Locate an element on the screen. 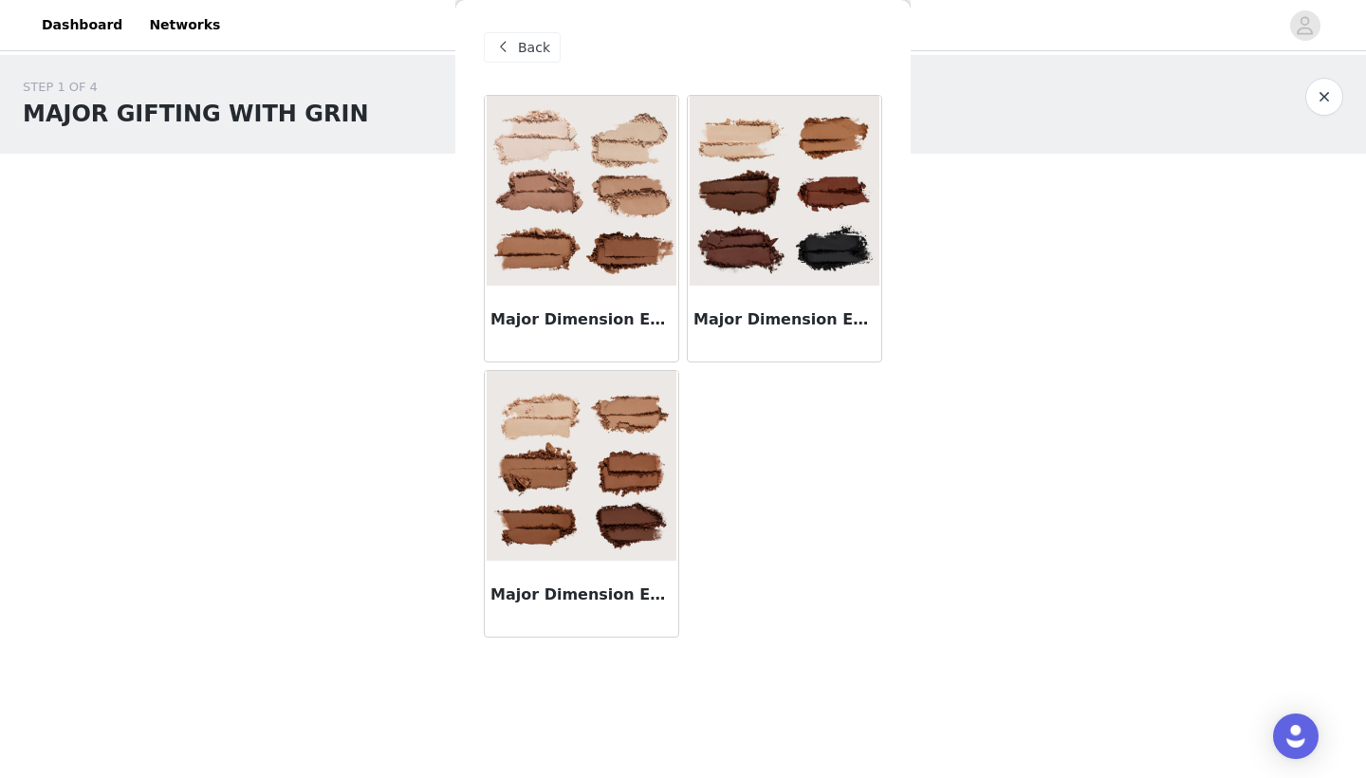  a: Dashboard is located at coordinates (82, 25).